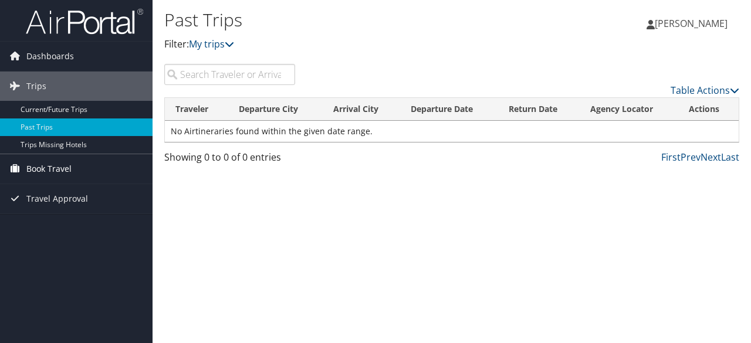  Describe the element at coordinates (539, 109) in the screenshot. I see `th: Return Date: activate to sort column ascending` at that location.